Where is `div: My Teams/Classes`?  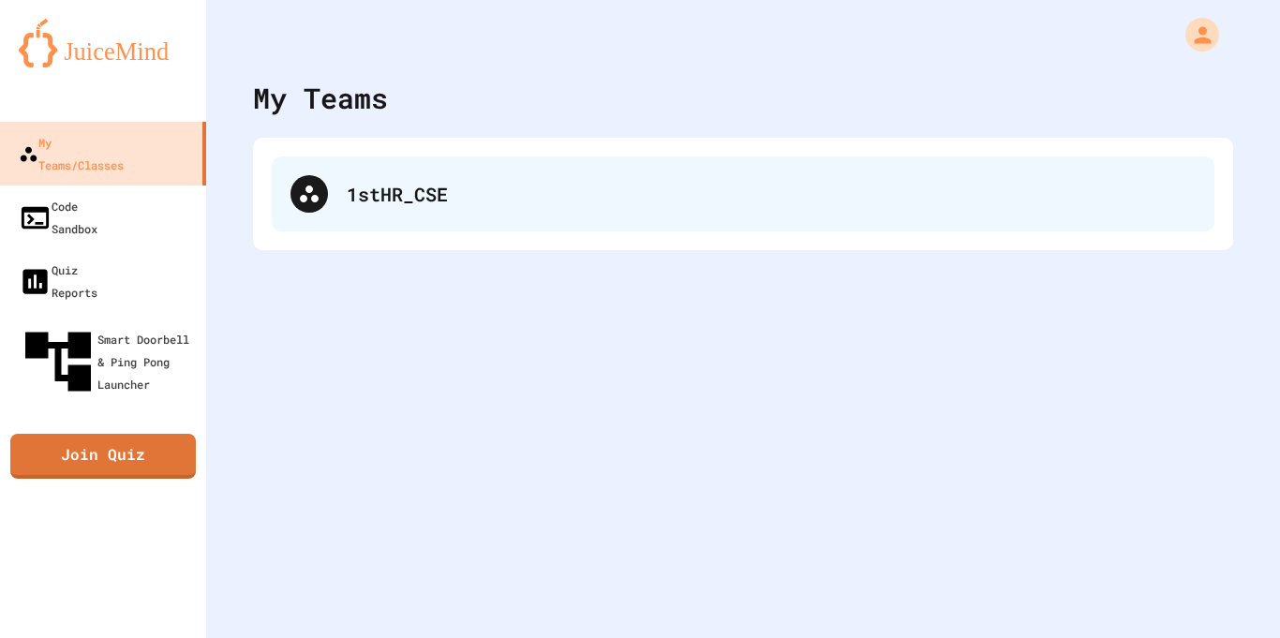 div: My Teams/Classes is located at coordinates (71, 154).